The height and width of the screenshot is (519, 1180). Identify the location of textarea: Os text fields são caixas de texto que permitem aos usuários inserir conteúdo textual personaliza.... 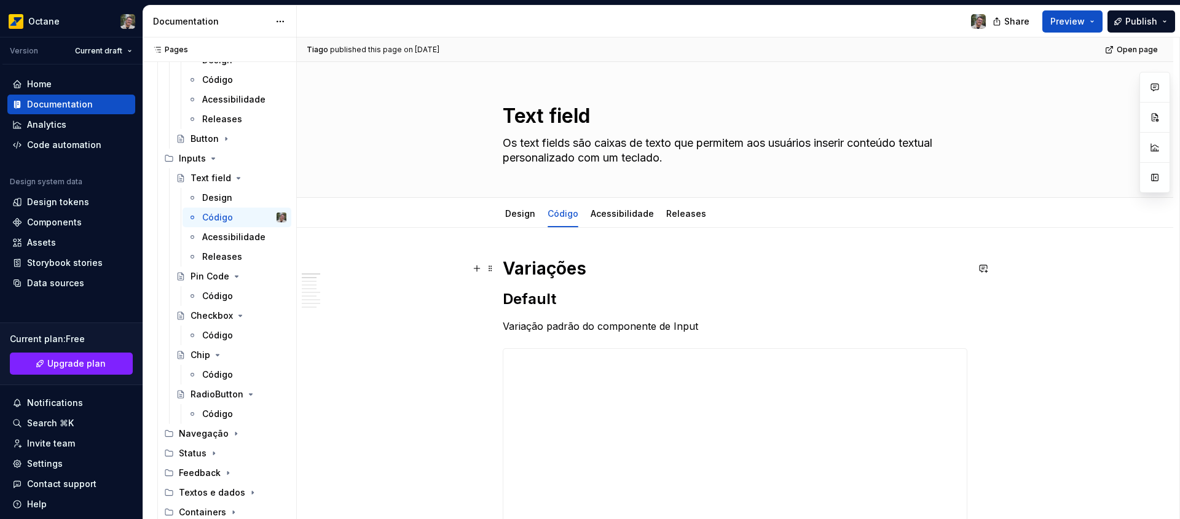
(733, 151).